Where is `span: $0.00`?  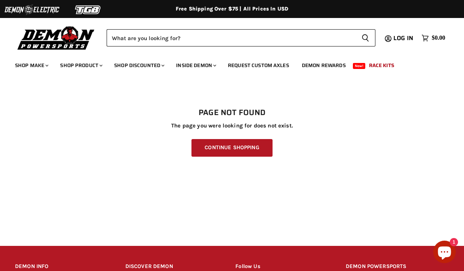
span: $0.00 is located at coordinates (438, 38).